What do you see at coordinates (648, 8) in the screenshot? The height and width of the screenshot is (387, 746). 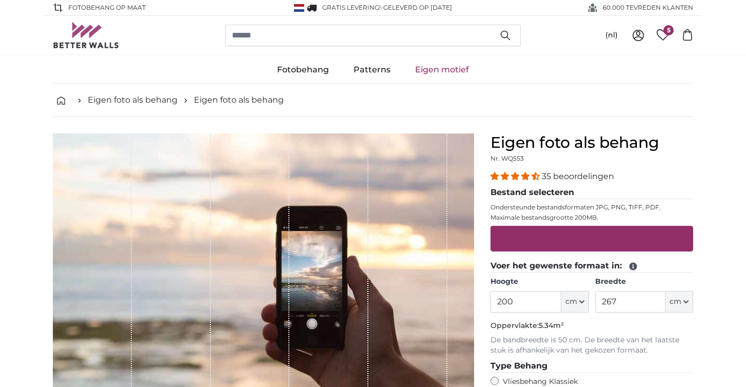 I see `span: 60.000 TEVREDEN KLANTEN` at bounding box center [648, 8].